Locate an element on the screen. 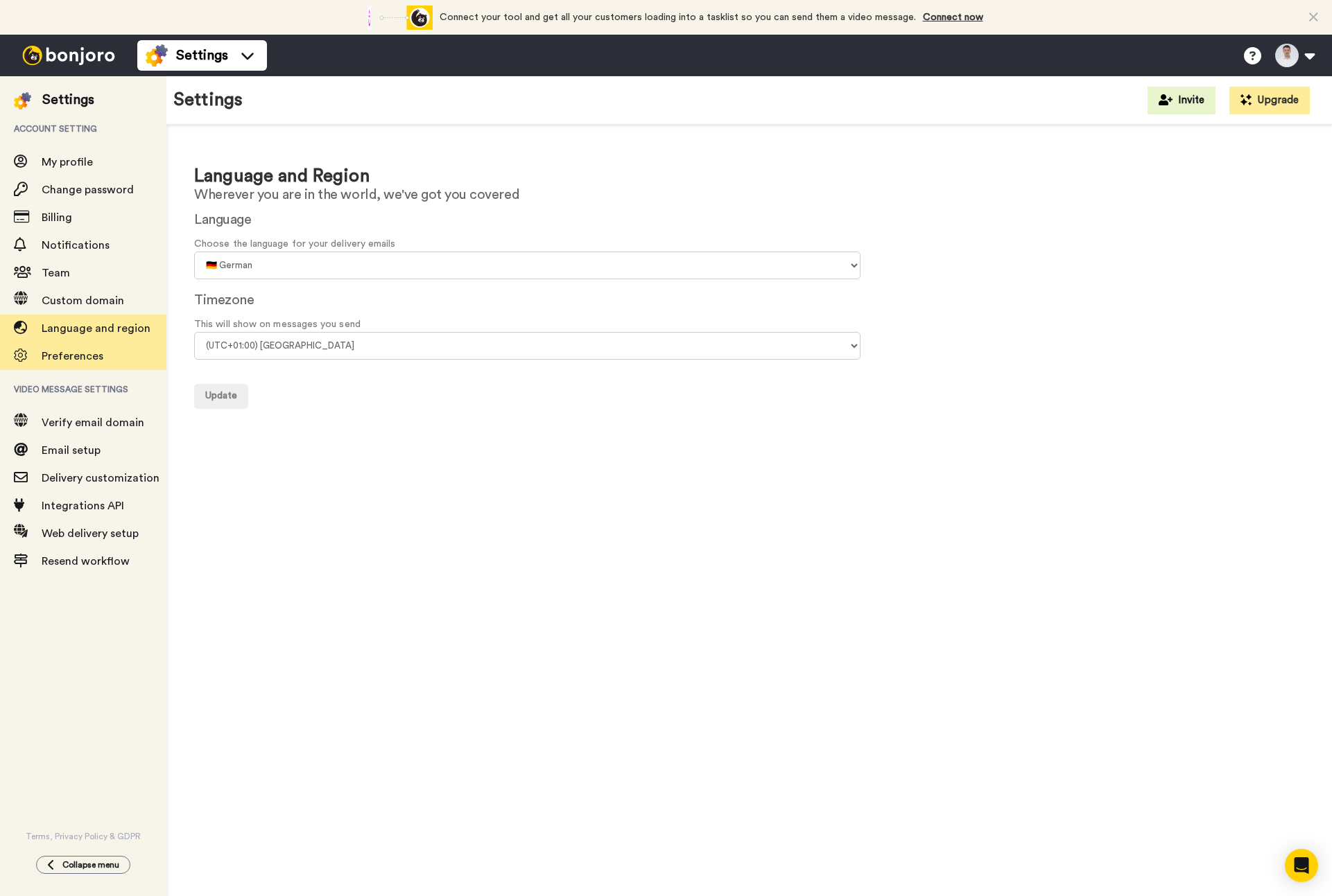 The image size is (1332, 896). span: Billing is located at coordinates (56, 217).